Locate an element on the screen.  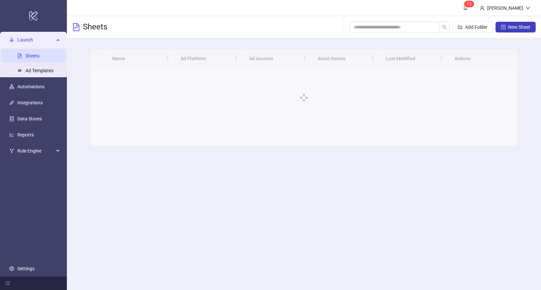
a: Automations is located at coordinates (31, 87).